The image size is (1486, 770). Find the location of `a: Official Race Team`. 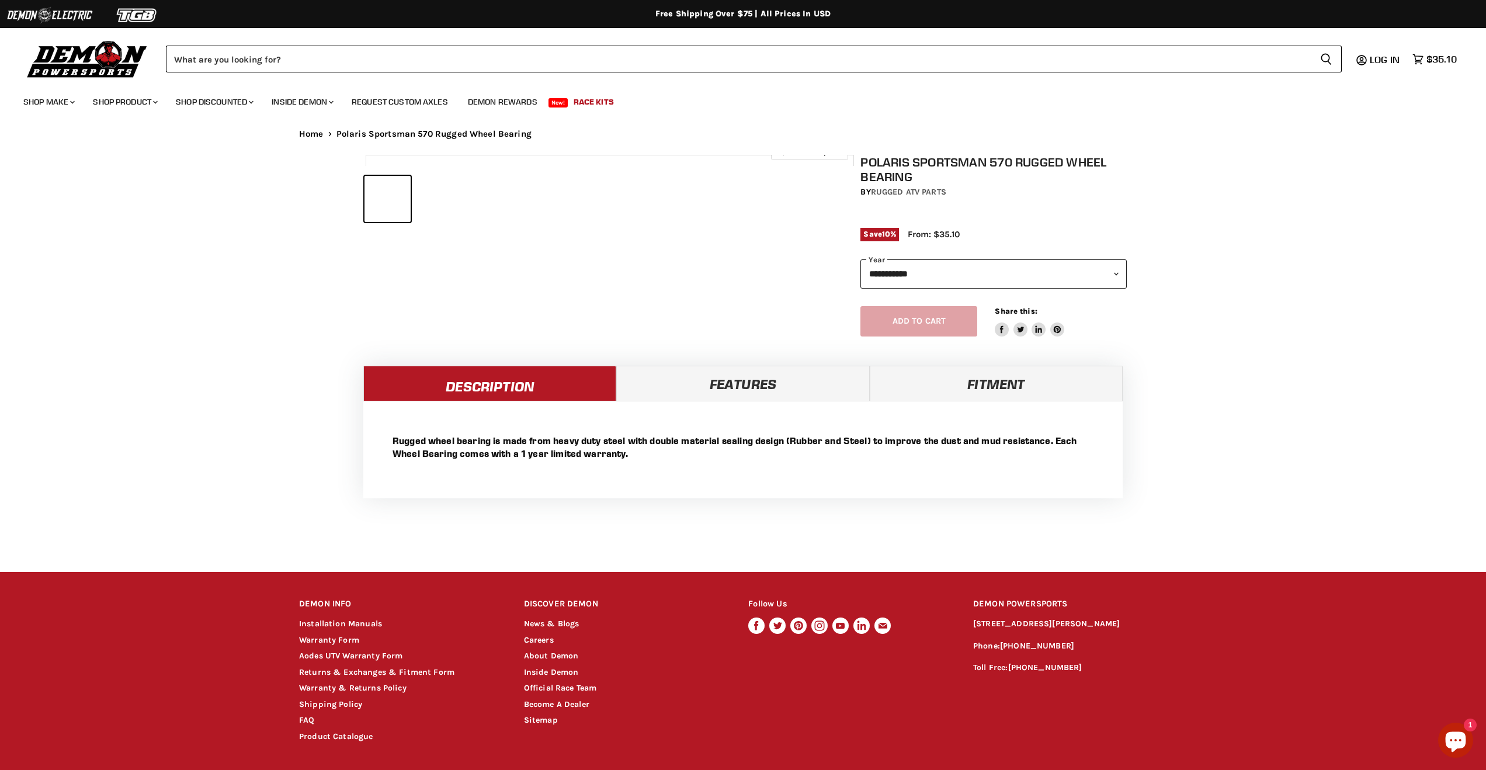

a: Official Race Team is located at coordinates (560, 688).